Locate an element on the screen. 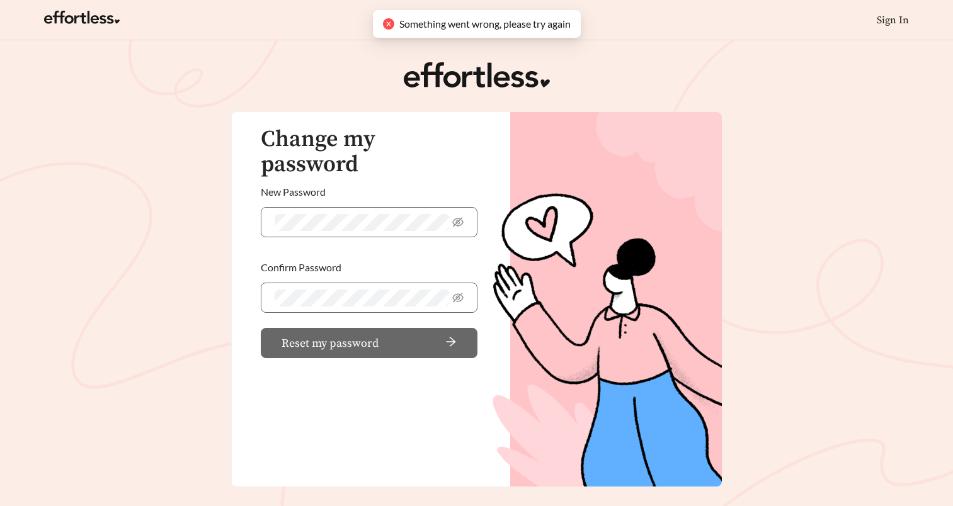  span: close-circle is located at coordinates (389, 24).